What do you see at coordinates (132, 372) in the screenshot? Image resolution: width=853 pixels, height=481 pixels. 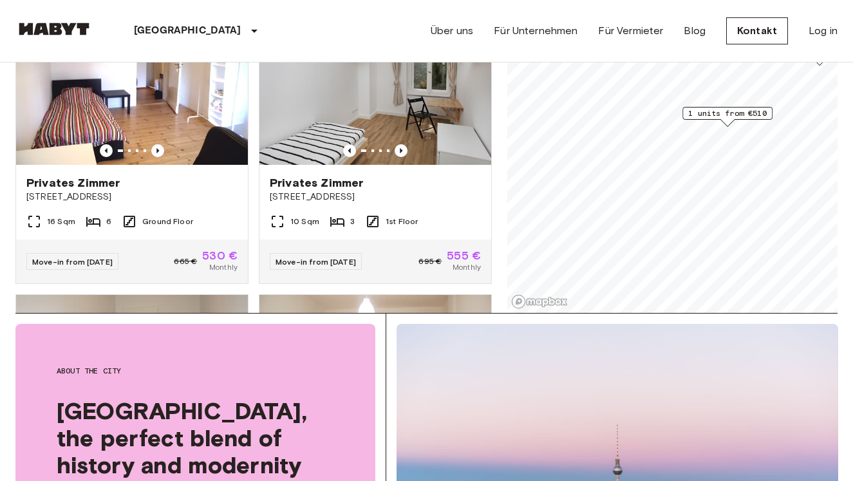 I see `img: Marketing picture of unit DE-01-029-02M` at bounding box center [132, 372].